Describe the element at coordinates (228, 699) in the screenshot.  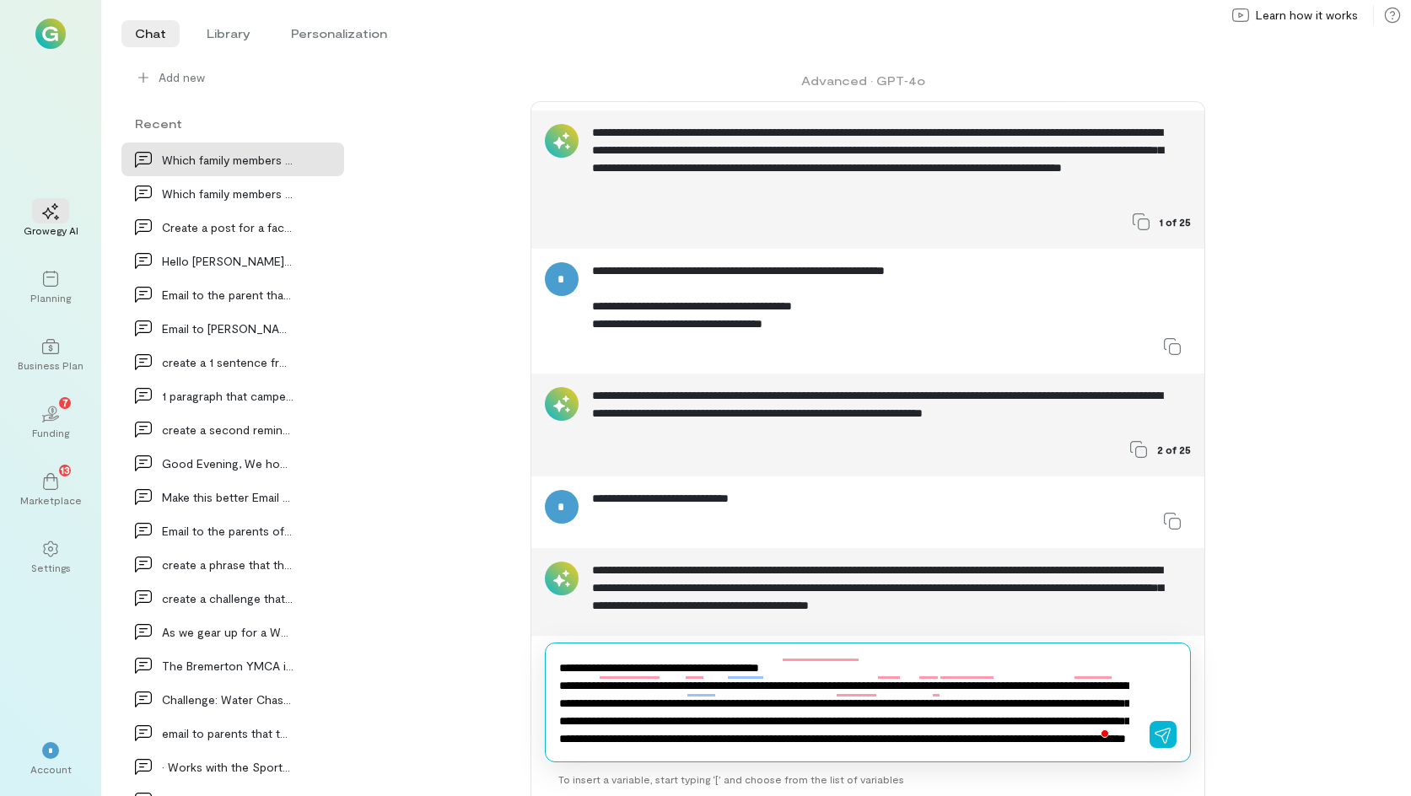
I see `div: Challenge: Water Chaser Your next task awaits at…` at that location.